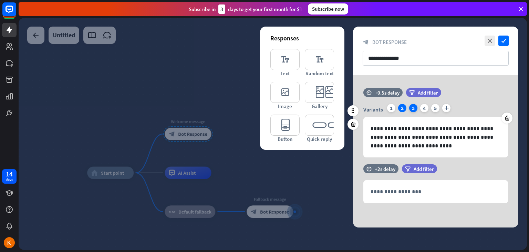 The width and height of the screenshot is (529, 252). What do you see at coordinates (504, 41) in the screenshot?
I see `i: check` at bounding box center [504, 41].